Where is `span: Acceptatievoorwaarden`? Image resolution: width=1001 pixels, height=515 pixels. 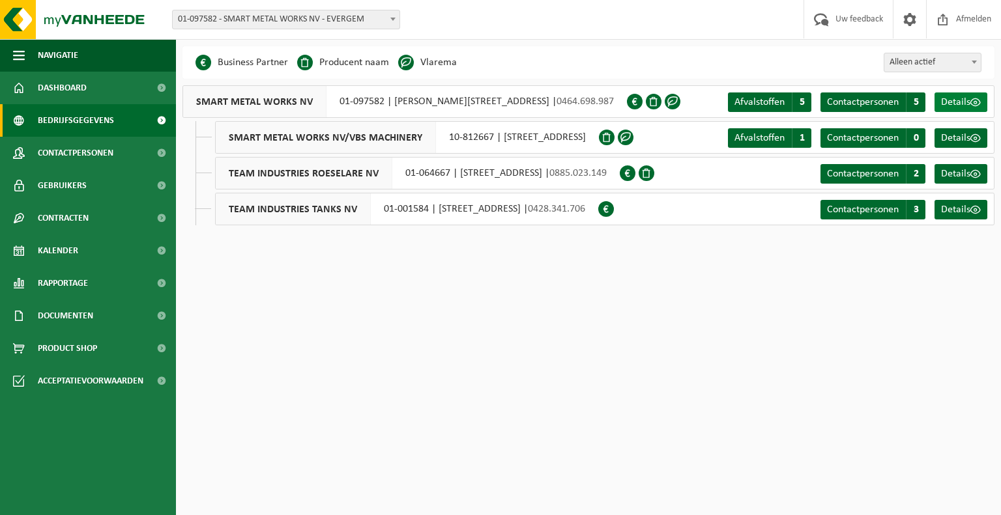 span: Acceptatievoorwaarden is located at coordinates (91, 381).